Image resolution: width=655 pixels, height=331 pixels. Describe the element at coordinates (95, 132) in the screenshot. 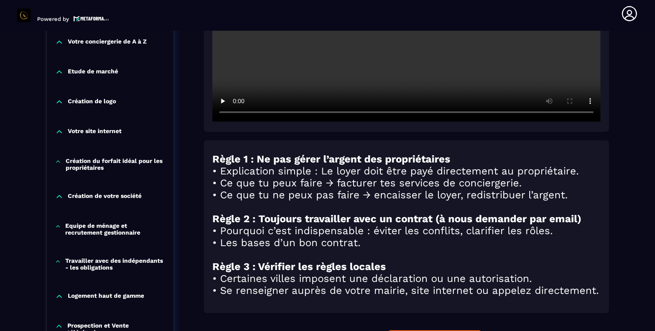

I see `p: Votre site internet` at that location.